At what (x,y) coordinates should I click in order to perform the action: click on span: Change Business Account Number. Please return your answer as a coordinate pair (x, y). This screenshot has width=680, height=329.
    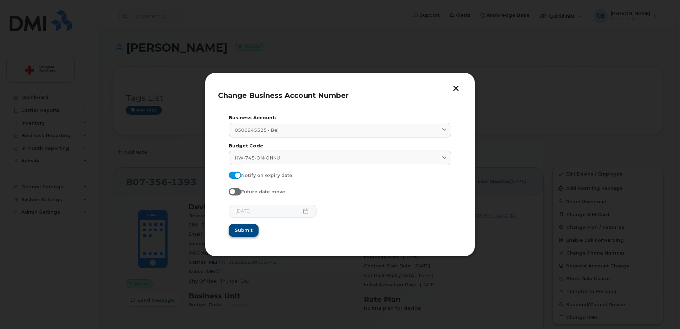
    Looking at the image, I should click on (283, 95).